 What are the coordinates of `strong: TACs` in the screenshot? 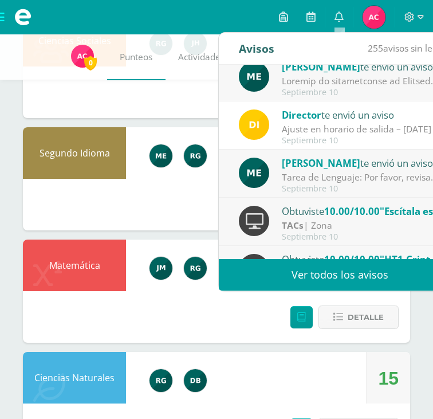 It's located at (293, 225).